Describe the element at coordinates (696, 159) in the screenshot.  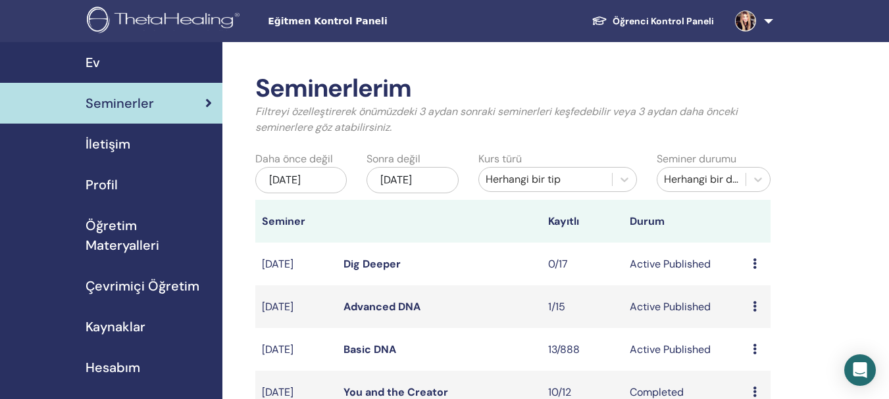
I see `font: Seminer durumu` at that location.